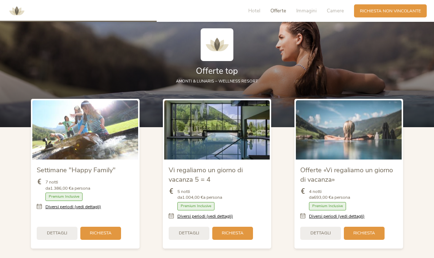  What do you see at coordinates (68, 185) in the screenshot?
I see `span: 7 notti da a persona` at bounding box center [68, 185].